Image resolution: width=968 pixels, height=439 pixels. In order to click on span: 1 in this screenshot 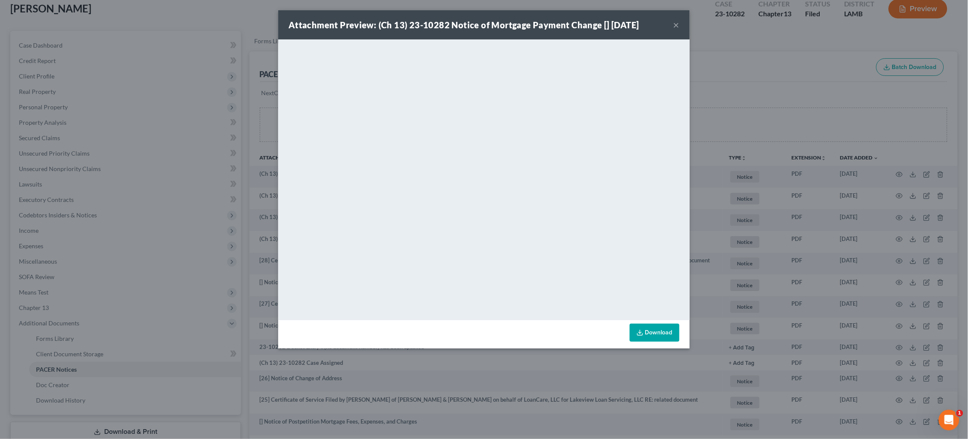, I will do `click(960, 413)`.